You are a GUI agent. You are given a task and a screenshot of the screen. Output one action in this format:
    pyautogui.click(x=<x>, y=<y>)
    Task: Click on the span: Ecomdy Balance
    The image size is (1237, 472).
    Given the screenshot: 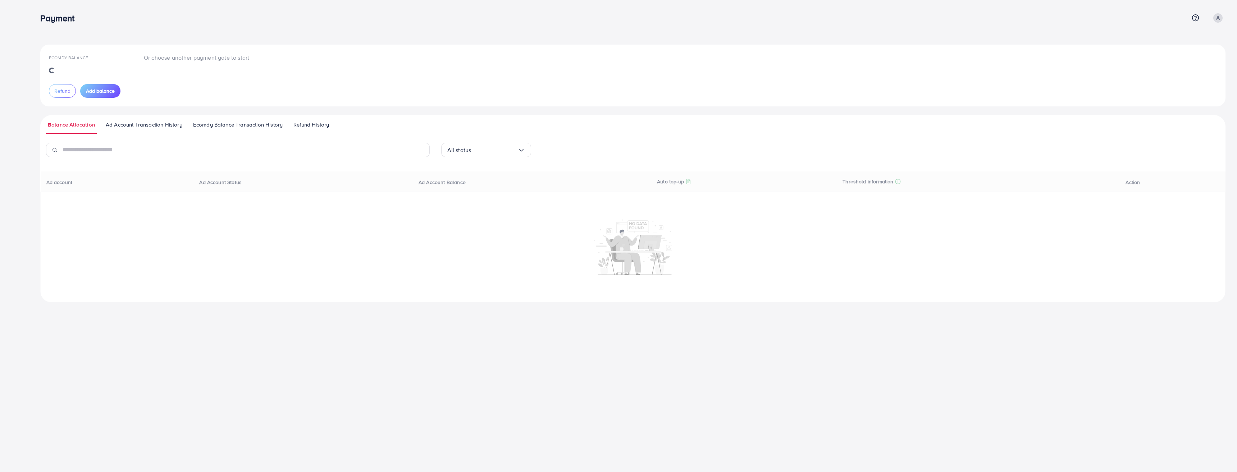 What is the action you would take?
    pyautogui.click(x=68, y=58)
    